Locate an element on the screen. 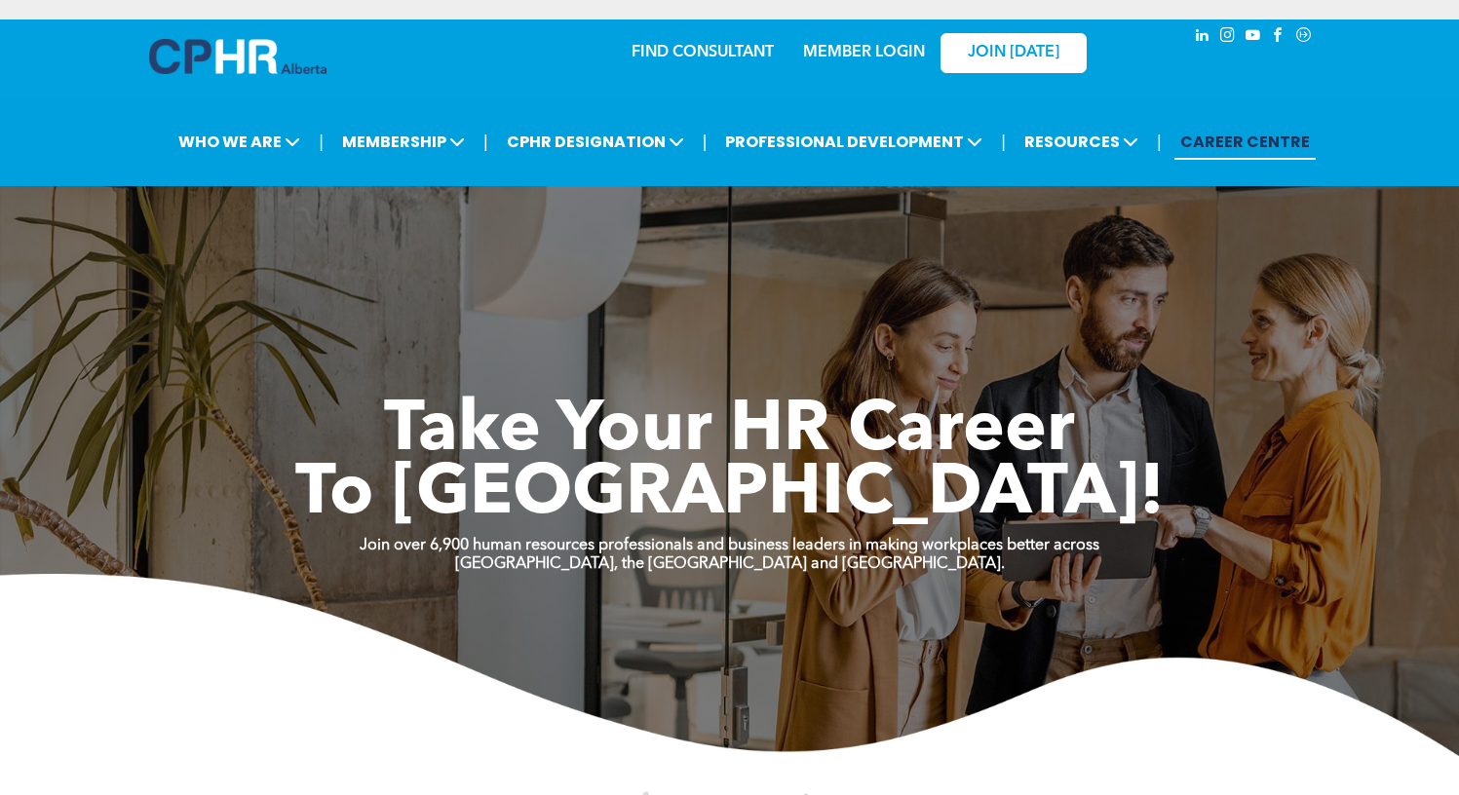 Image resolution: width=1459 pixels, height=795 pixels. span: PROFESSIONAL DEVELOPMENT is located at coordinates (854, 141).